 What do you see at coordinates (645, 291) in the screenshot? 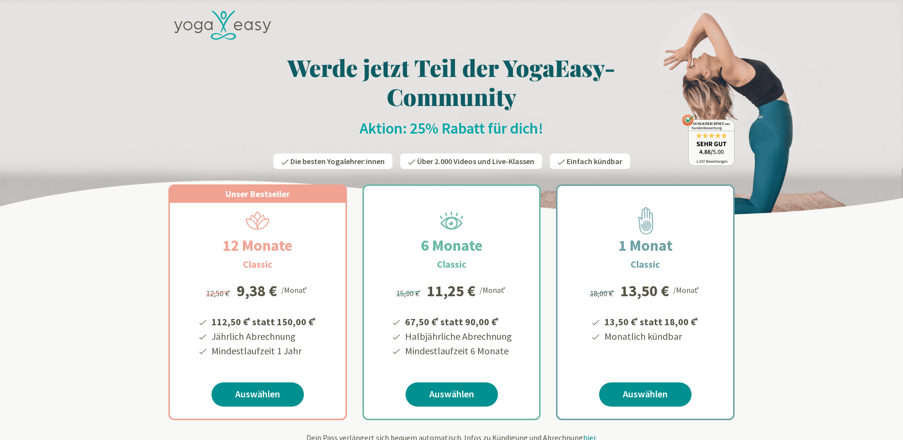
I see `div: 13,50 €` at bounding box center [645, 291].